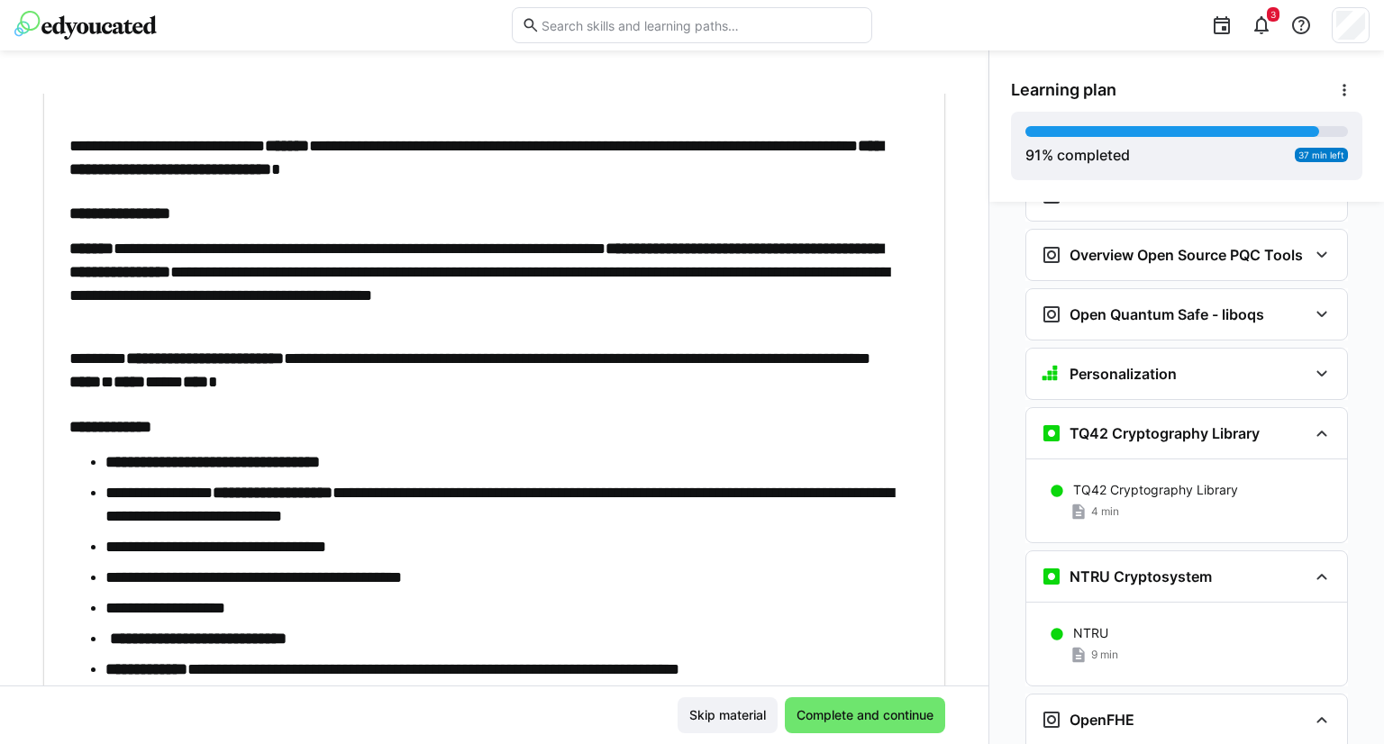  I want to click on button: Complete and continue, so click(865, 716).